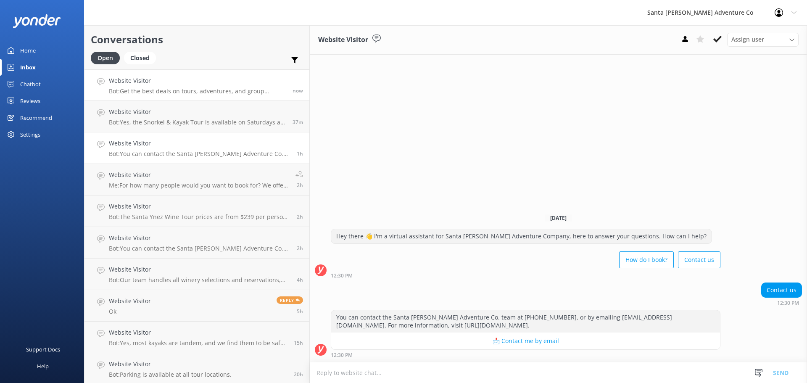  Describe the element at coordinates (647, 260) in the screenshot. I see `button: How do I book?` at that location.